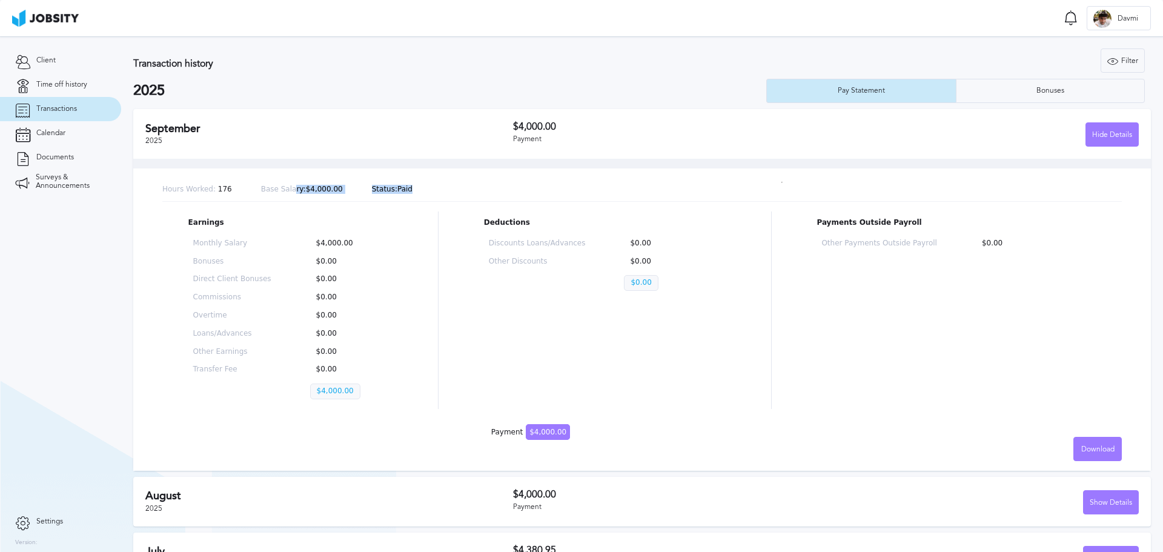  Describe the element at coordinates (861, 91) in the screenshot. I see `div: Pay Statement` at that location.